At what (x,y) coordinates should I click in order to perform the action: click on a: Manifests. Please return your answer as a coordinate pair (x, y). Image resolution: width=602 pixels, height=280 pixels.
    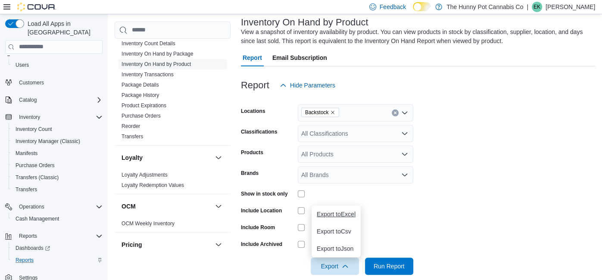
    Looking at the image, I should click on (26, 153).